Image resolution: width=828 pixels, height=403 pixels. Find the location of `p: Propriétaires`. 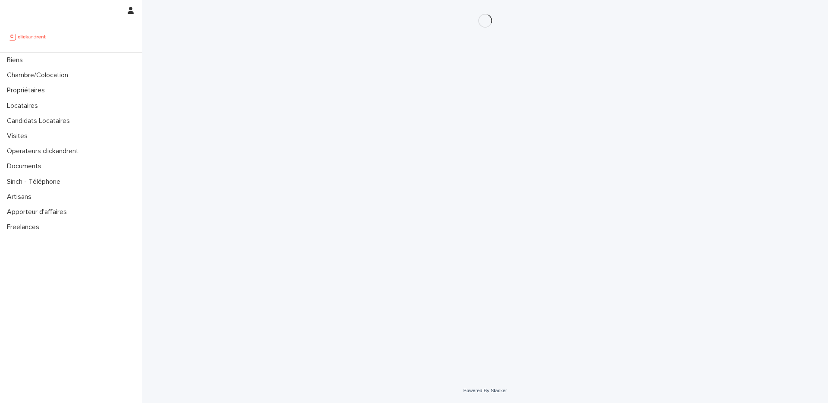

p: Propriétaires is located at coordinates (28, 90).